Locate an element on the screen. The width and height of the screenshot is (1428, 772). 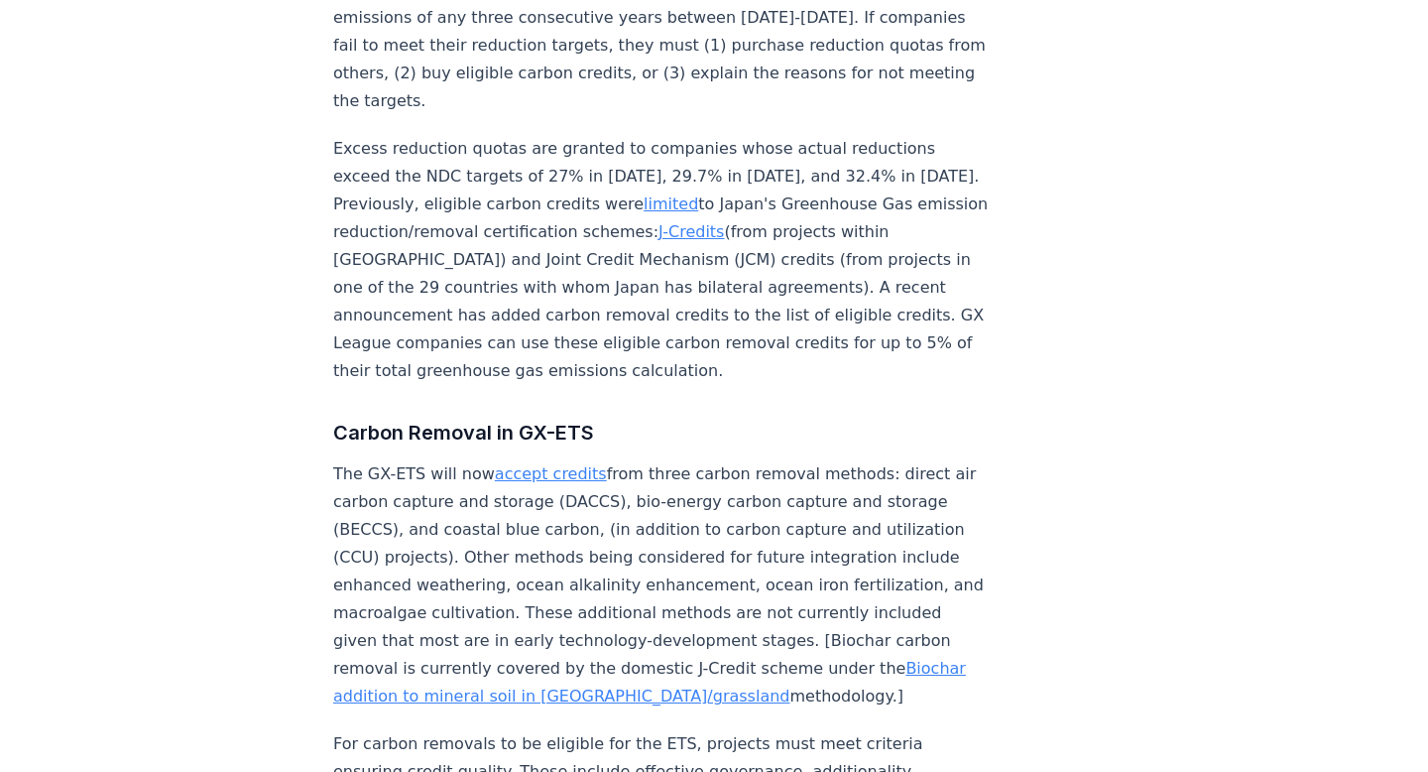
h3: Carbon Removal in GX-ETS is located at coordinates (661, 432).